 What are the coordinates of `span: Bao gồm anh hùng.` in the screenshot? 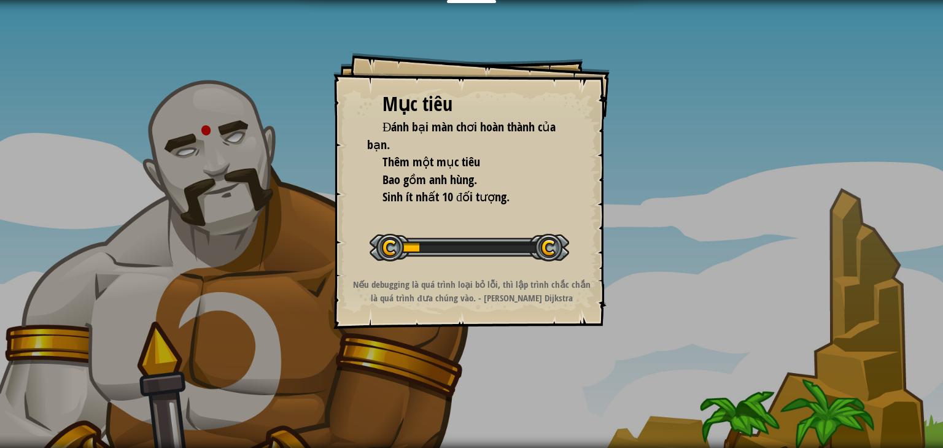 It's located at (430, 179).